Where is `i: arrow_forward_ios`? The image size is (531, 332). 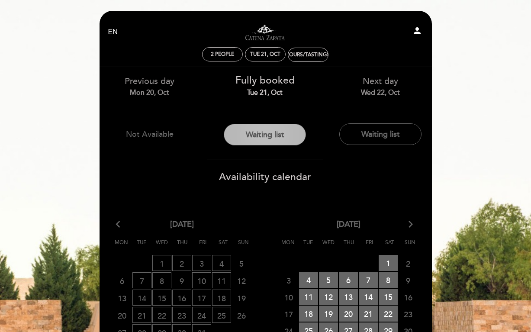 i: arrow_forward_ios is located at coordinates (411, 225).